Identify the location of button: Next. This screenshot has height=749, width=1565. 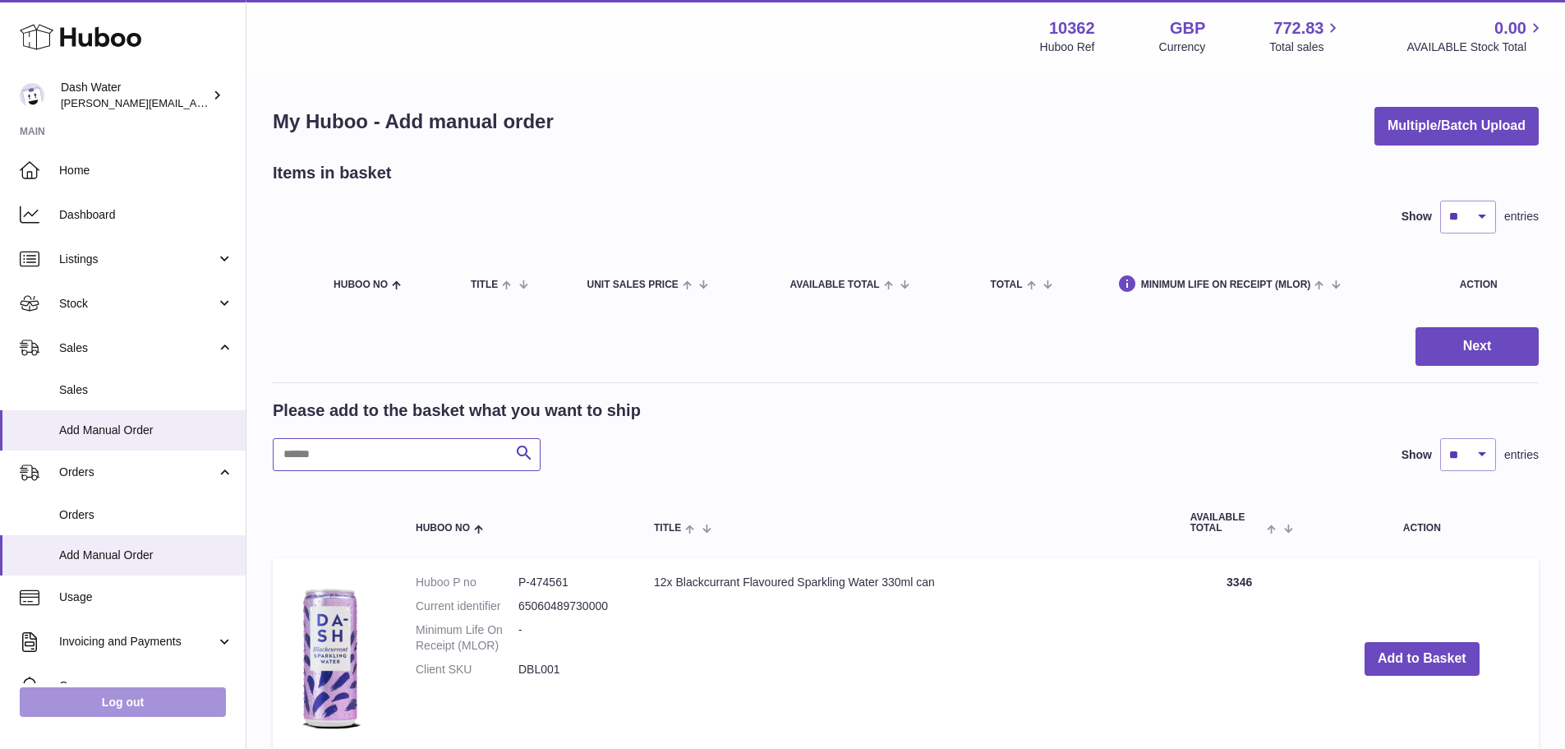
(1477, 346).